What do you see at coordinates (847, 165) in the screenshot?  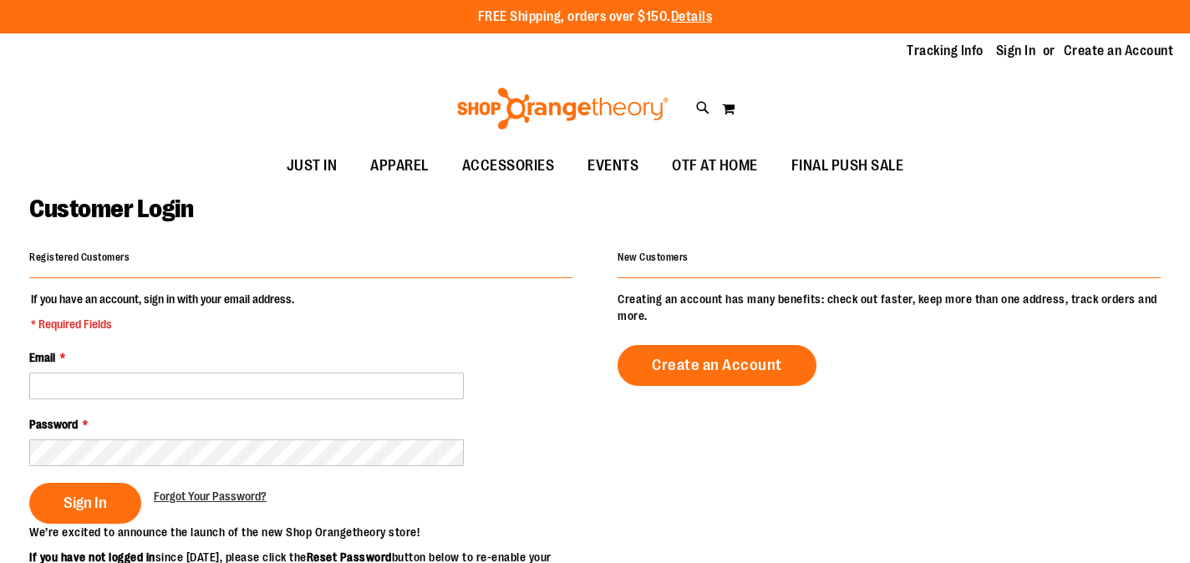 I see `span: FINAL PUSH SALE` at bounding box center [847, 165].